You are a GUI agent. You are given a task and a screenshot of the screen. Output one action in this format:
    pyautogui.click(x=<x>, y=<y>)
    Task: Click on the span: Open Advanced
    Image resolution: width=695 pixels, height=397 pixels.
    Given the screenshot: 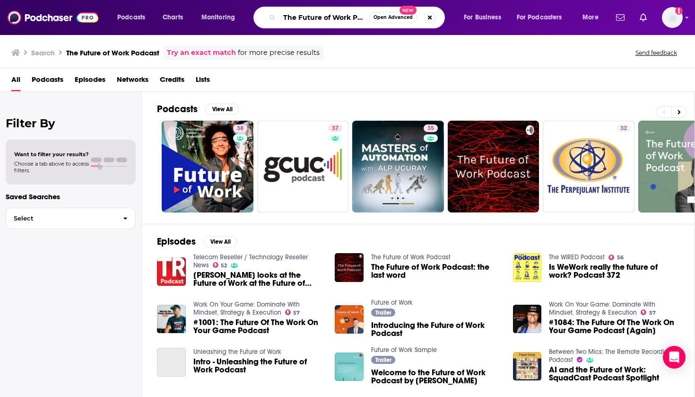 What is the action you would take?
    pyautogui.click(x=393, y=17)
    